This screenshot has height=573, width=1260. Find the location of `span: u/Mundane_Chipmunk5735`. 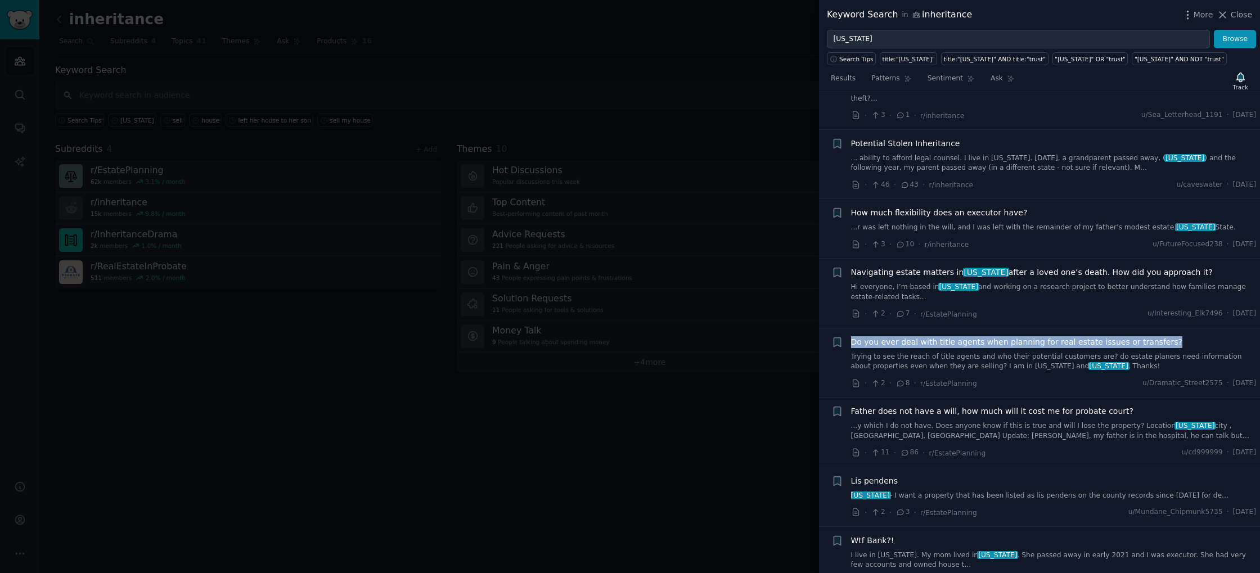

span: u/Mundane_Chipmunk5735 is located at coordinates (1175, 512).